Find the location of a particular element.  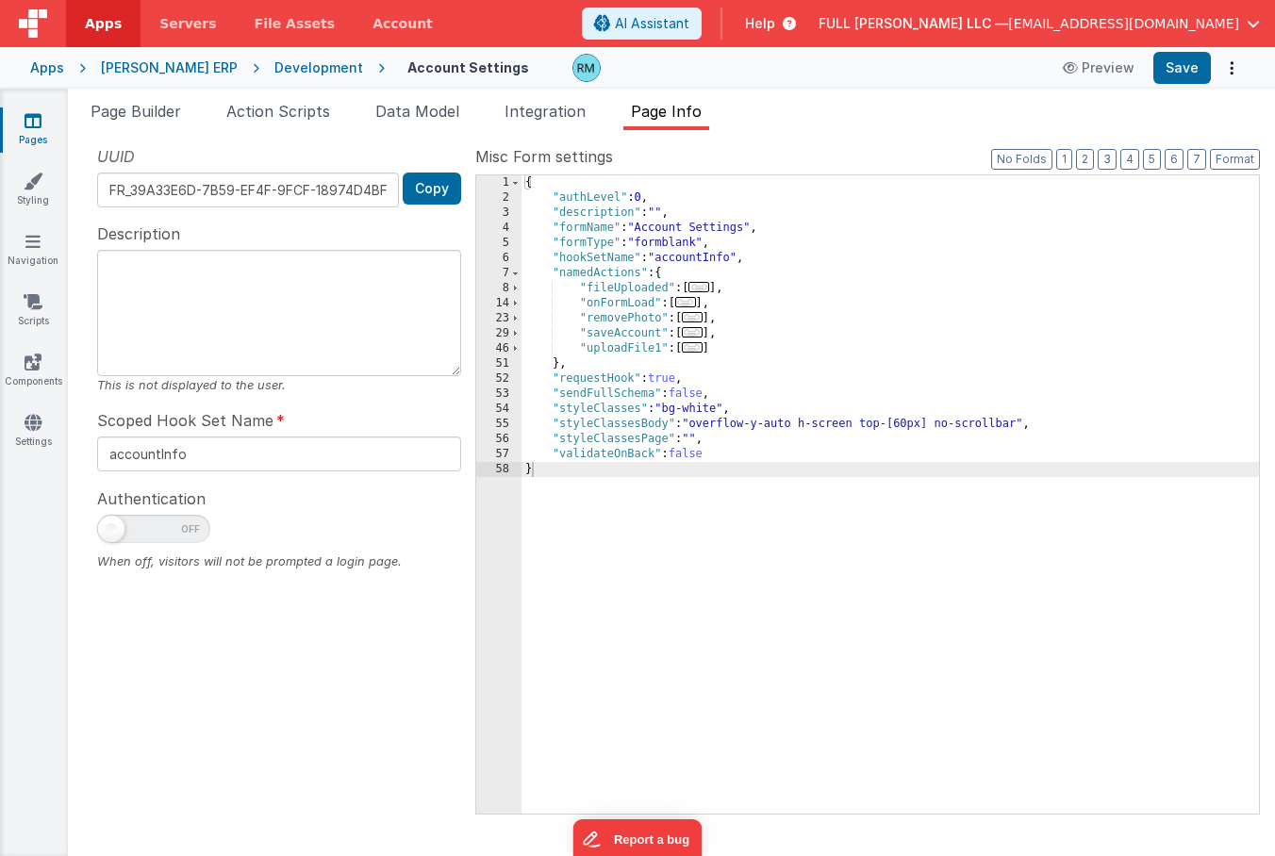

div: 58 is located at coordinates (499, 469).